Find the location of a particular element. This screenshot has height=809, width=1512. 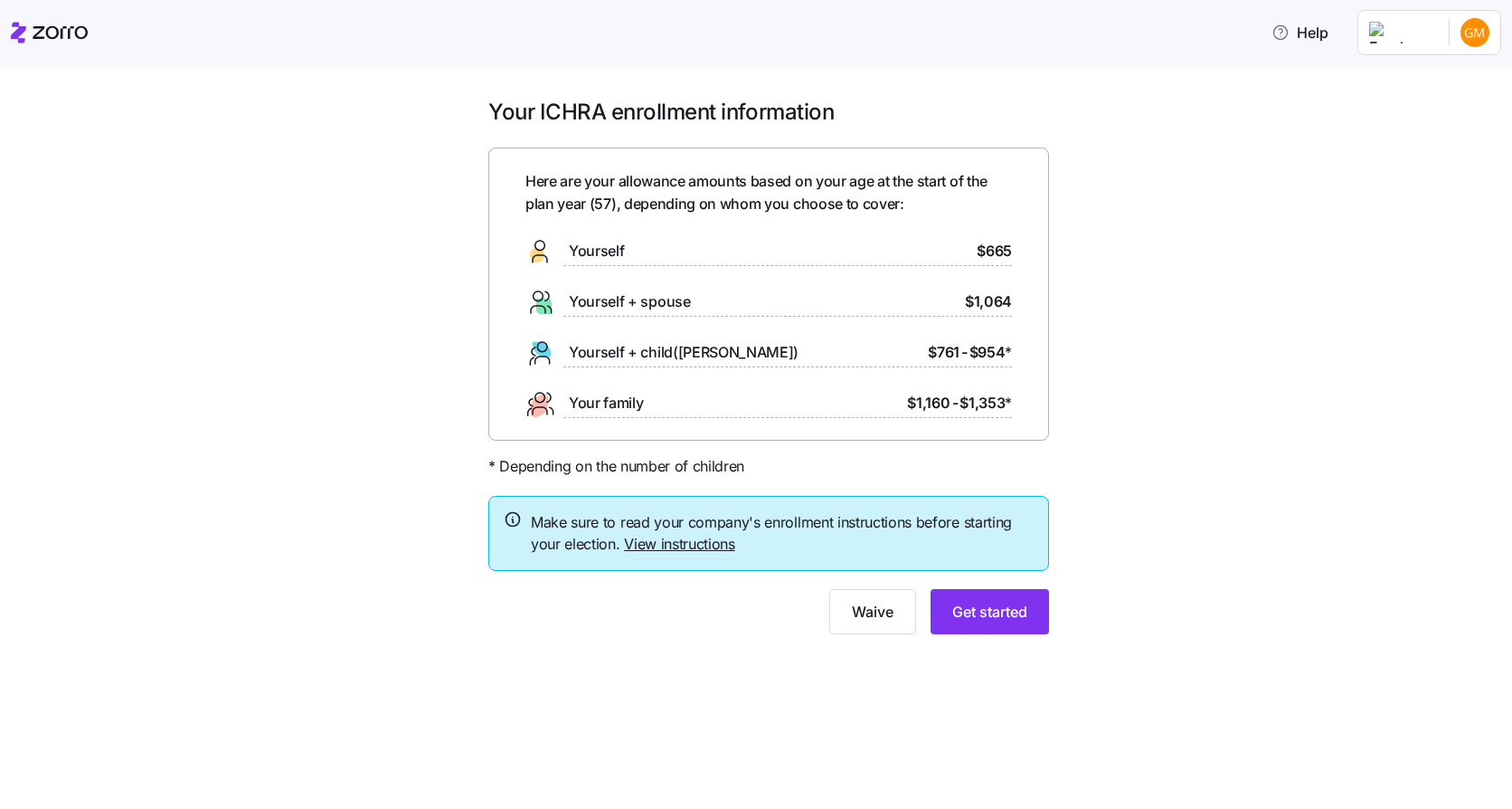

span: * Depending on the number of children is located at coordinates (615, 466).